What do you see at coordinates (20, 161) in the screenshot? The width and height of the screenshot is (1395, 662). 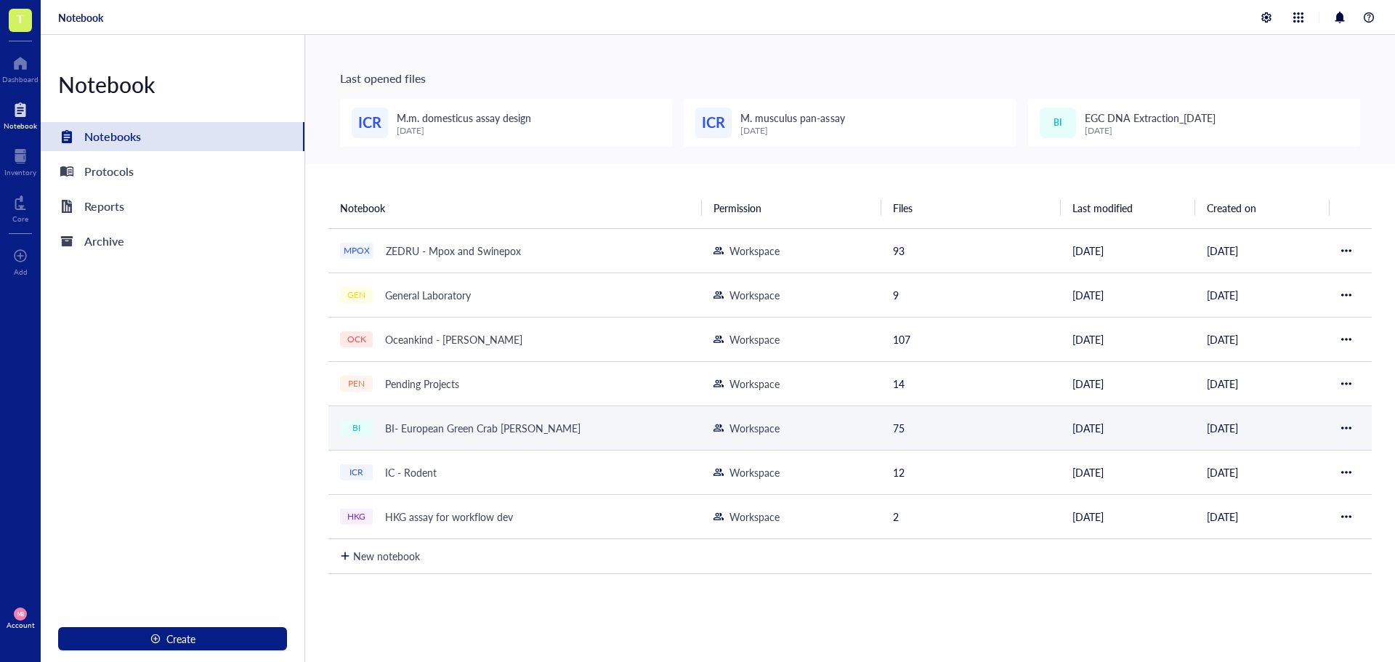 I see `a: Inventory` at bounding box center [20, 161].